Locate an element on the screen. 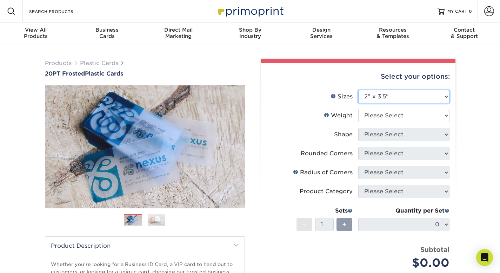 The width and height of the screenshot is (500, 273). input: SEARCH PRODUCTS..... is located at coordinates (62, 11).